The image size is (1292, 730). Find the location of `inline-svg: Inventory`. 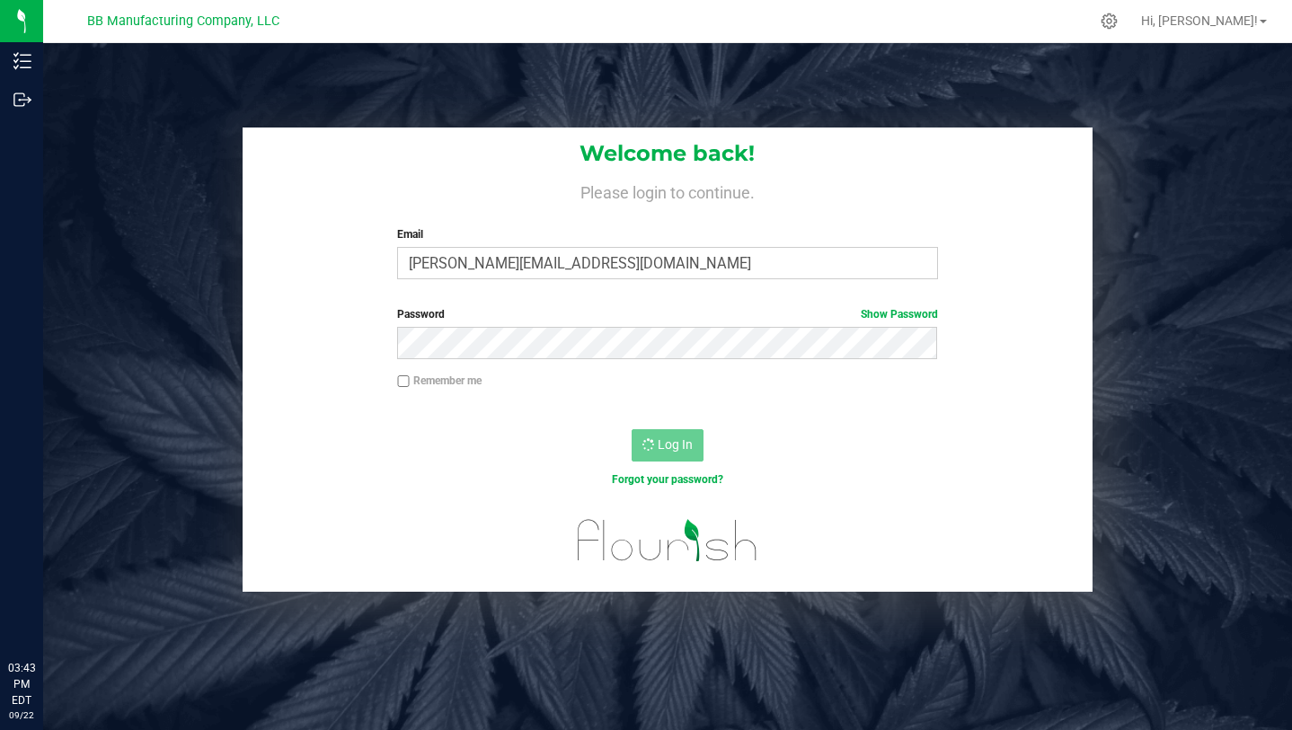

inline-svg: Inventory is located at coordinates (22, 61).